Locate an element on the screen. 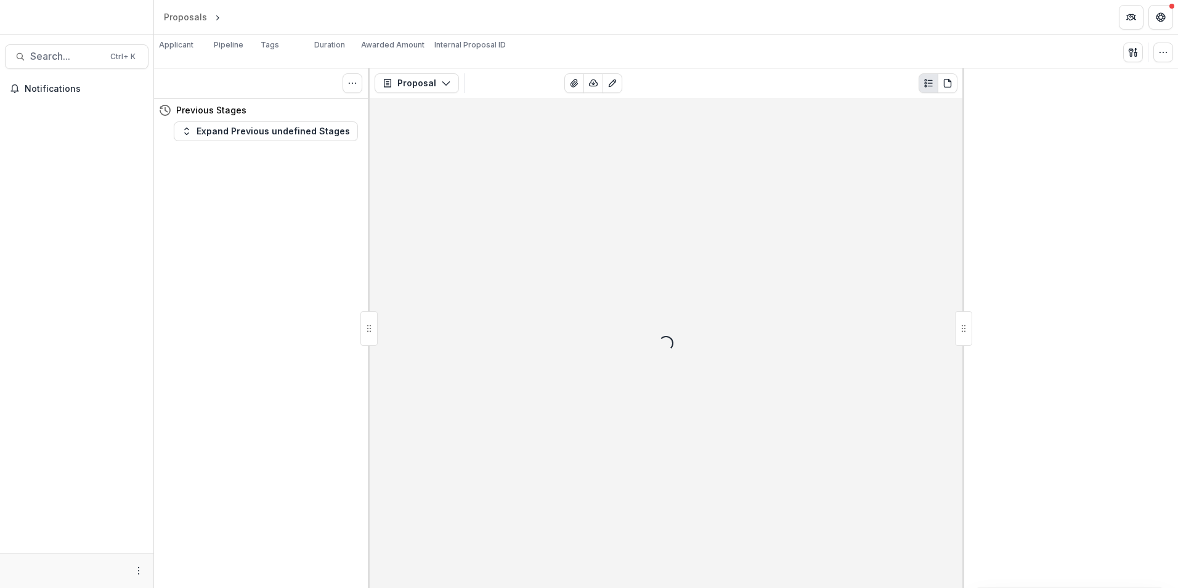 The height and width of the screenshot is (588, 1178). p: Tags is located at coordinates (270, 45).